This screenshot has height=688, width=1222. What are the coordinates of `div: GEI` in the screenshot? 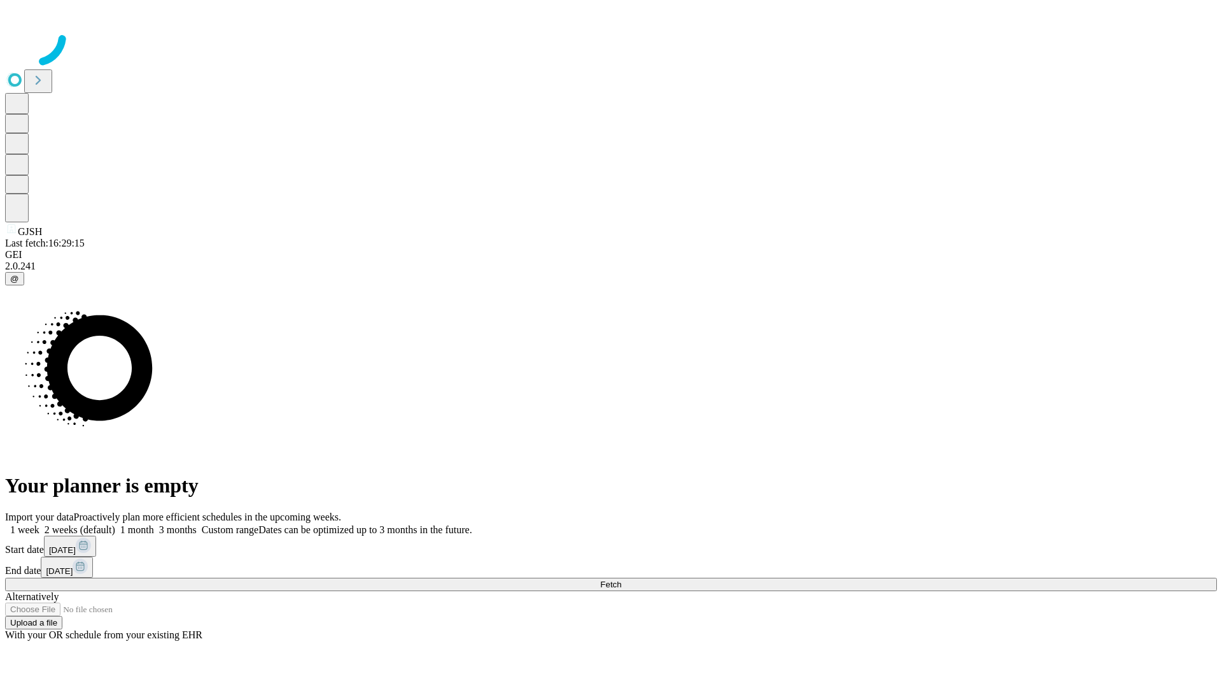 It's located at (611, 255).